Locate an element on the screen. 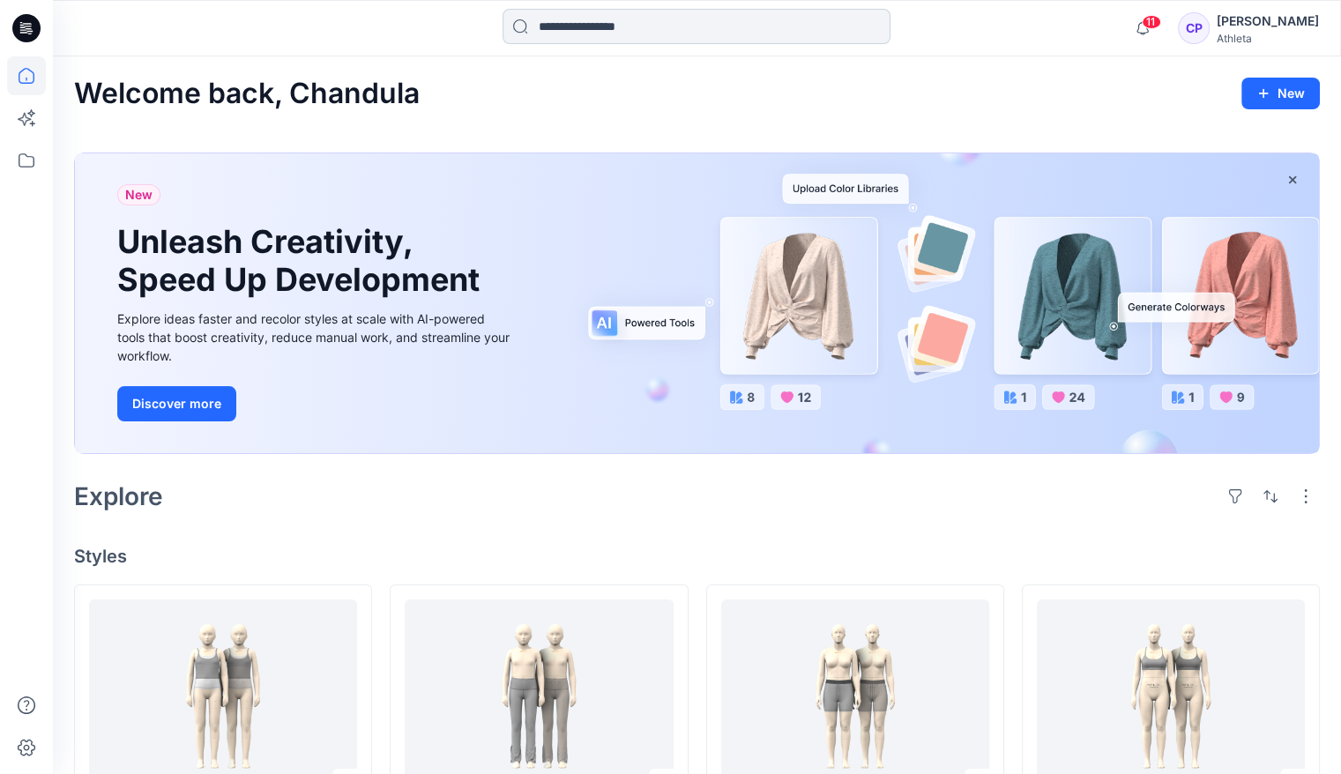  h2: Explore is located at coordinates (118, 496).